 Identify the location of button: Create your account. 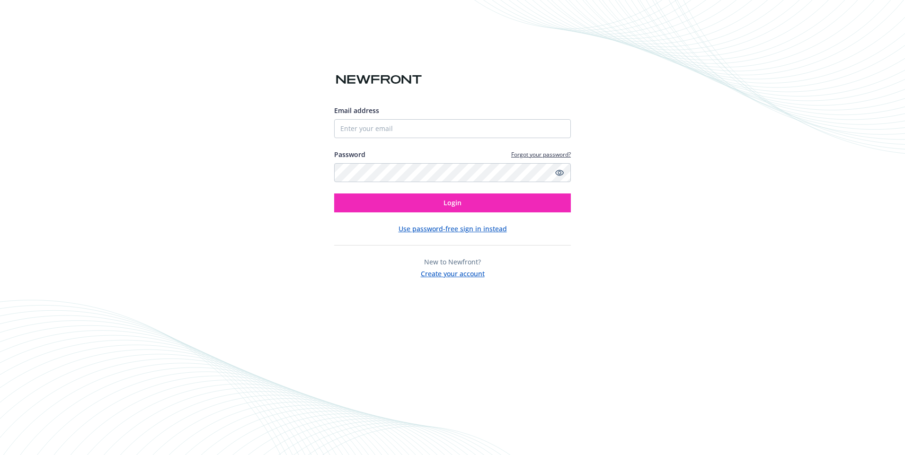
(452, 273).